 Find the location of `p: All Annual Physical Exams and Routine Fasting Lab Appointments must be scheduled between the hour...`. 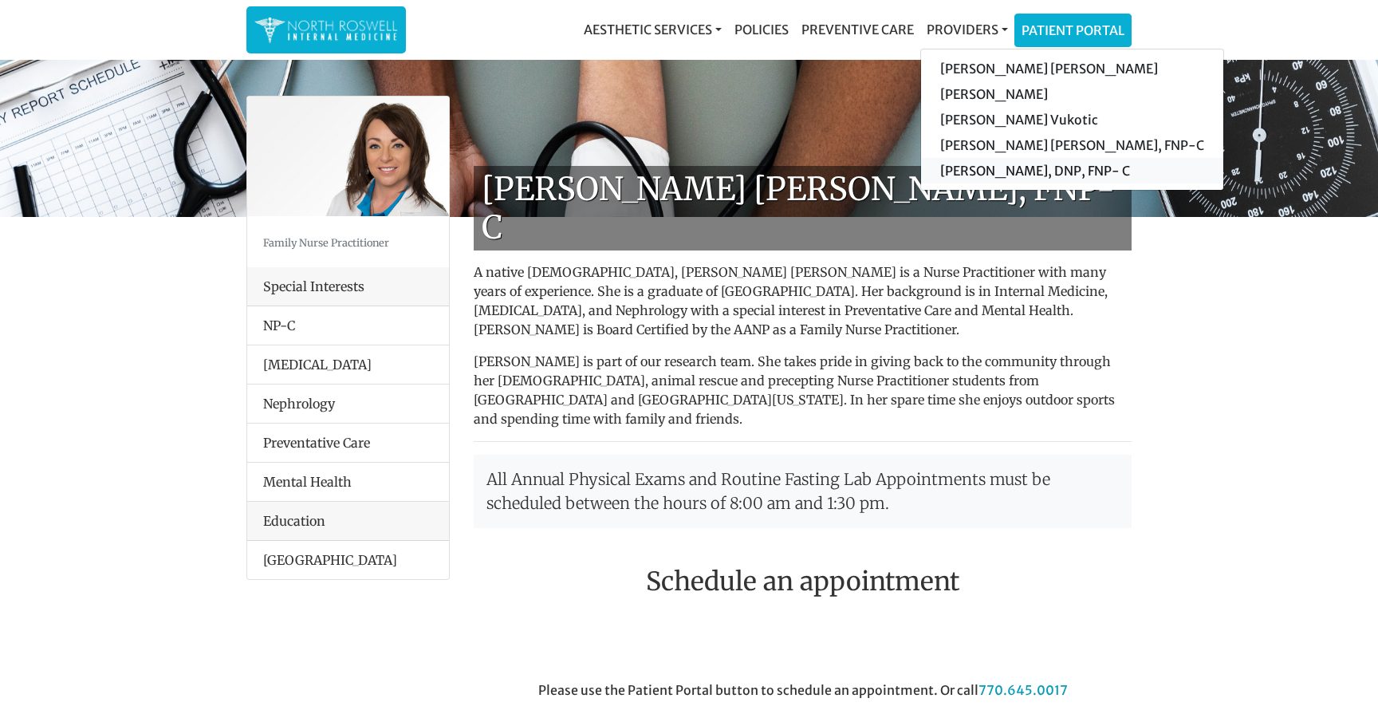

p: All Annual Physical Exams and Routine Fasting Lab Appointments must be scheduled between the hour... is located at coordinates (802, 491).